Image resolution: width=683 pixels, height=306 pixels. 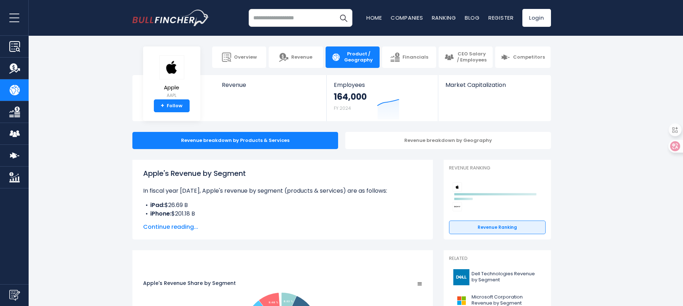 I want to click on a: Blog, so click(x=472, y=18).